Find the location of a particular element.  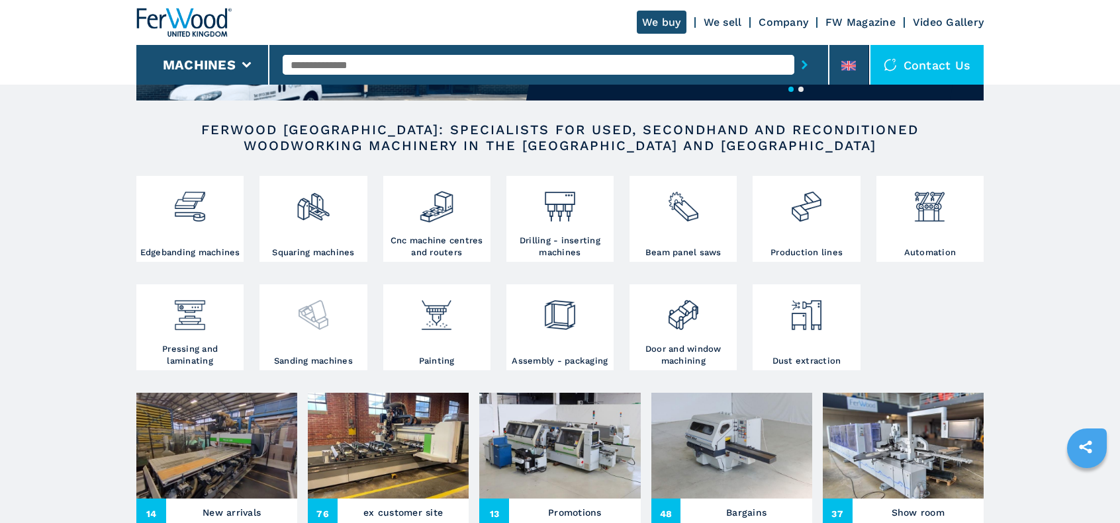

img: verniciatura_1.png is located at coordinates (436, 310).